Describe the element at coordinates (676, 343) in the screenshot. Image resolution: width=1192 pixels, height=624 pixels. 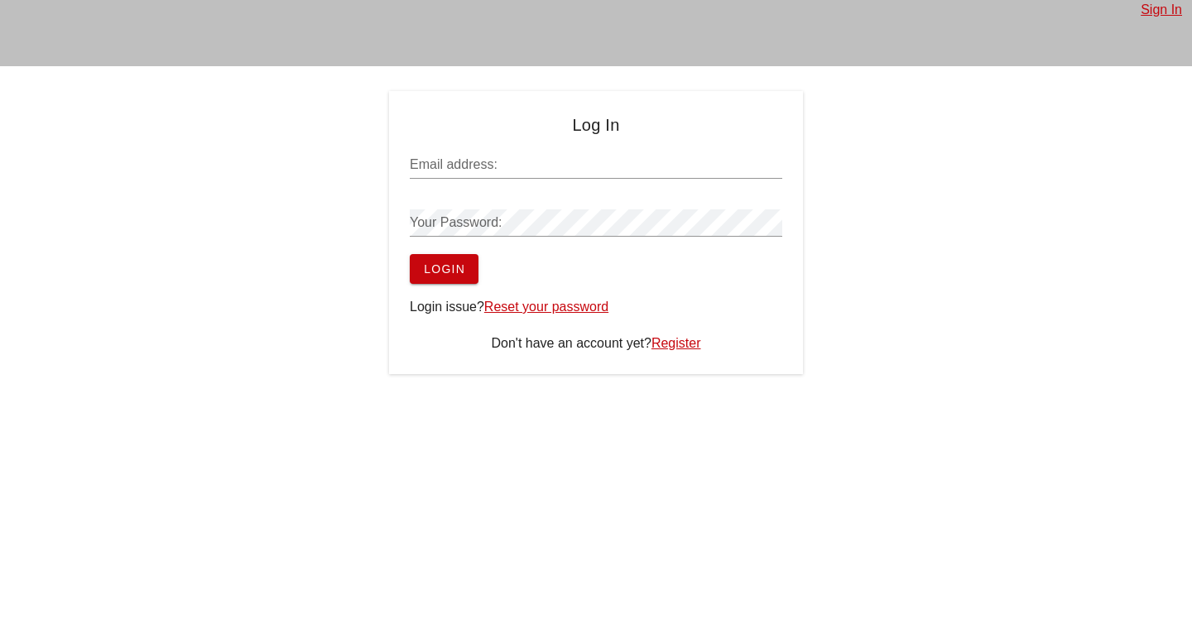
I see `a: Register` at that location.